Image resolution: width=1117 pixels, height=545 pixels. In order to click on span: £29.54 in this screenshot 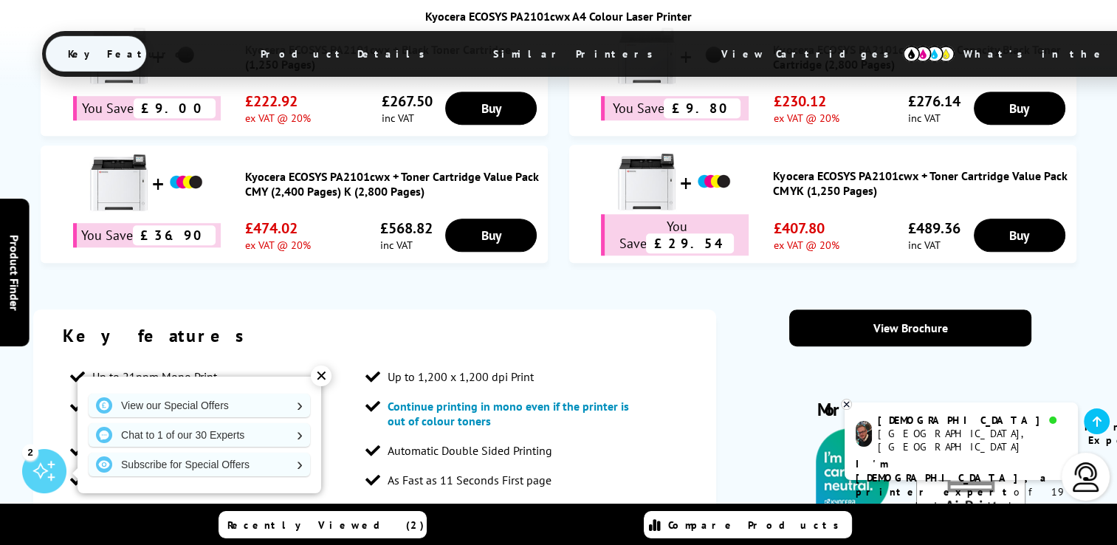, I will do `click(689, 243)`.